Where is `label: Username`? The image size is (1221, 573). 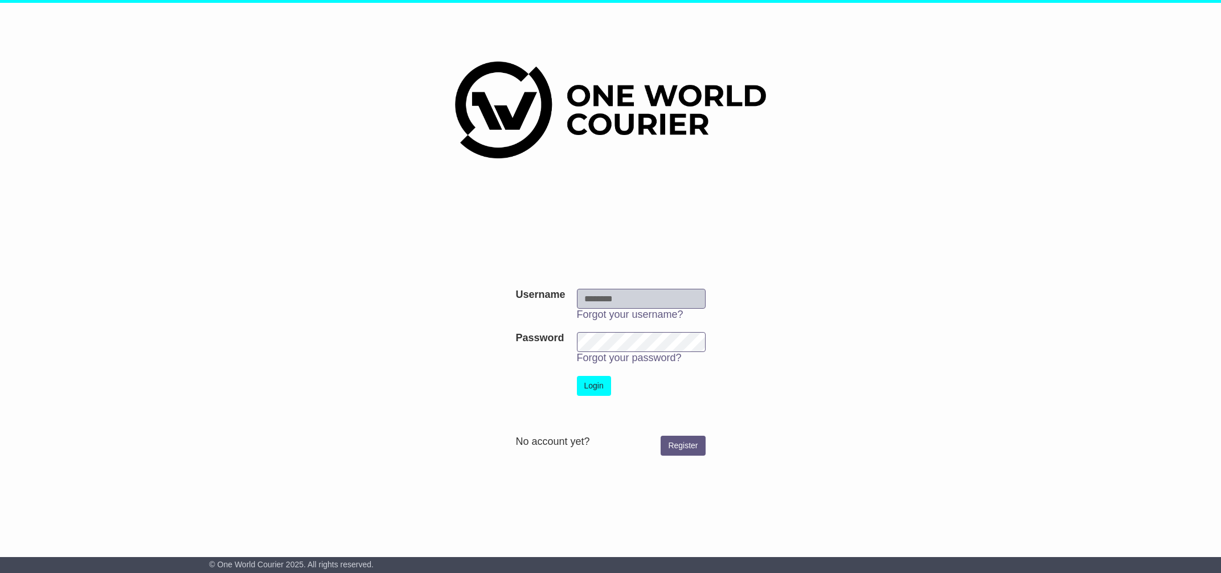 label: Username is located at coordinates (540, 295).